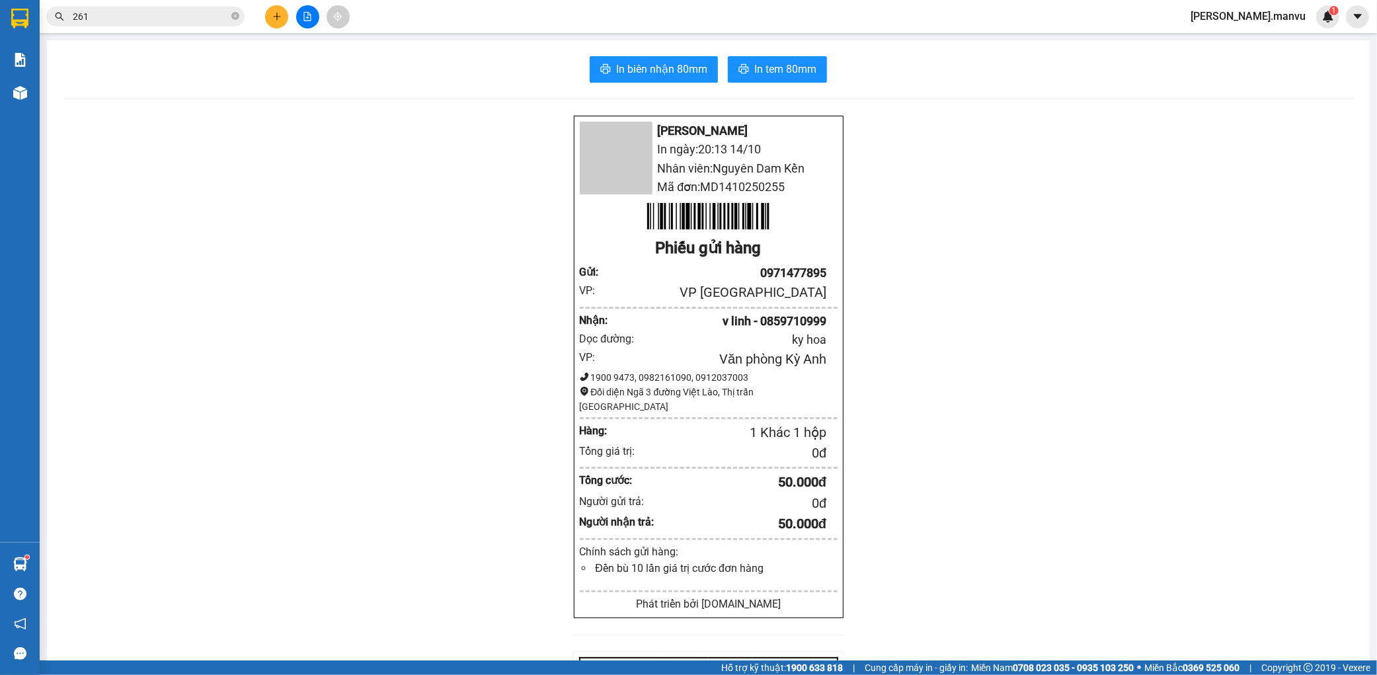  I want to click on strong: 0708 023 035 - 0935 103 250, so click(1073, 668).